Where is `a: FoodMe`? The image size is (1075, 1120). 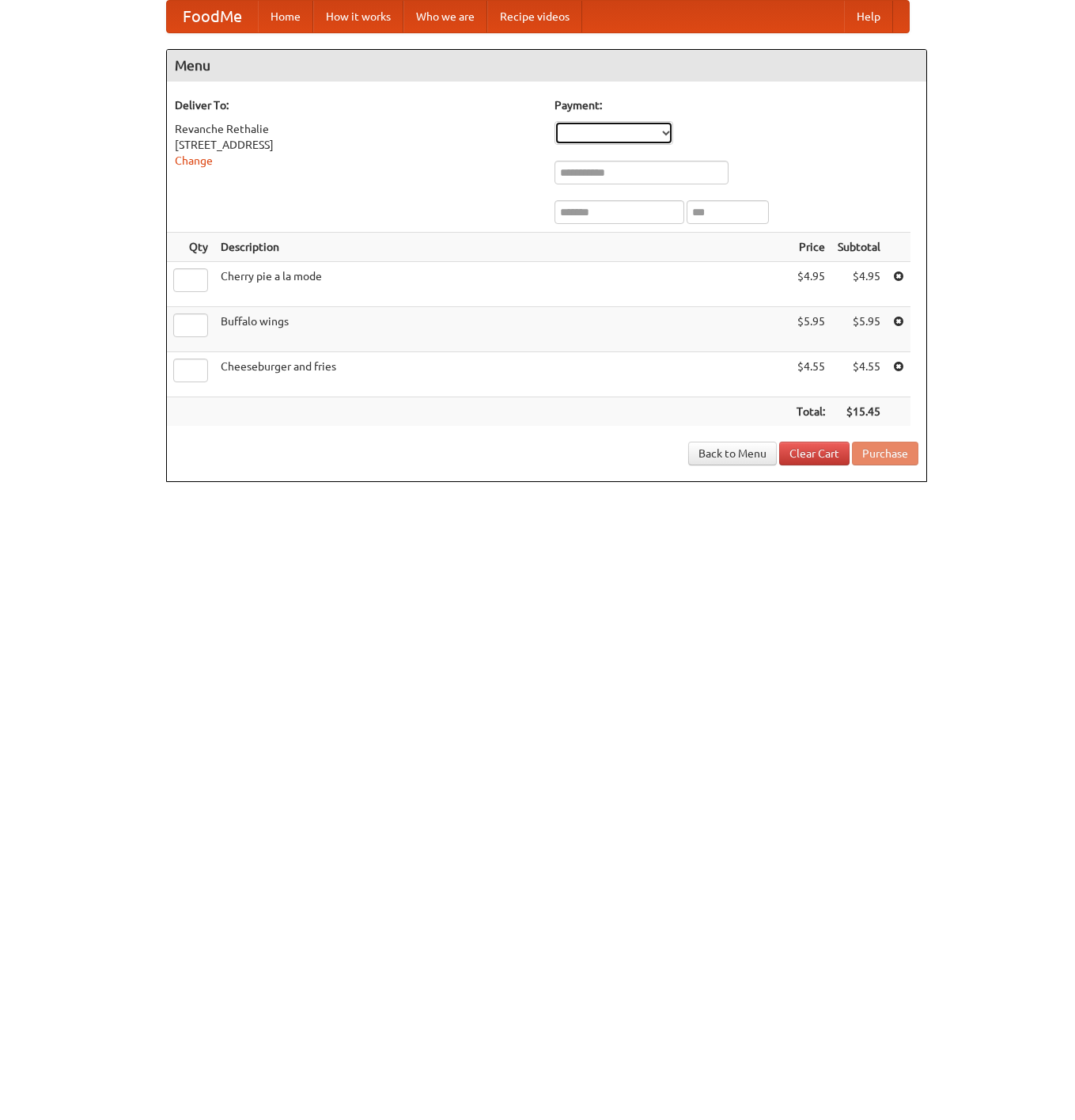
a: FoodMe is located at coordinates (212, 17).